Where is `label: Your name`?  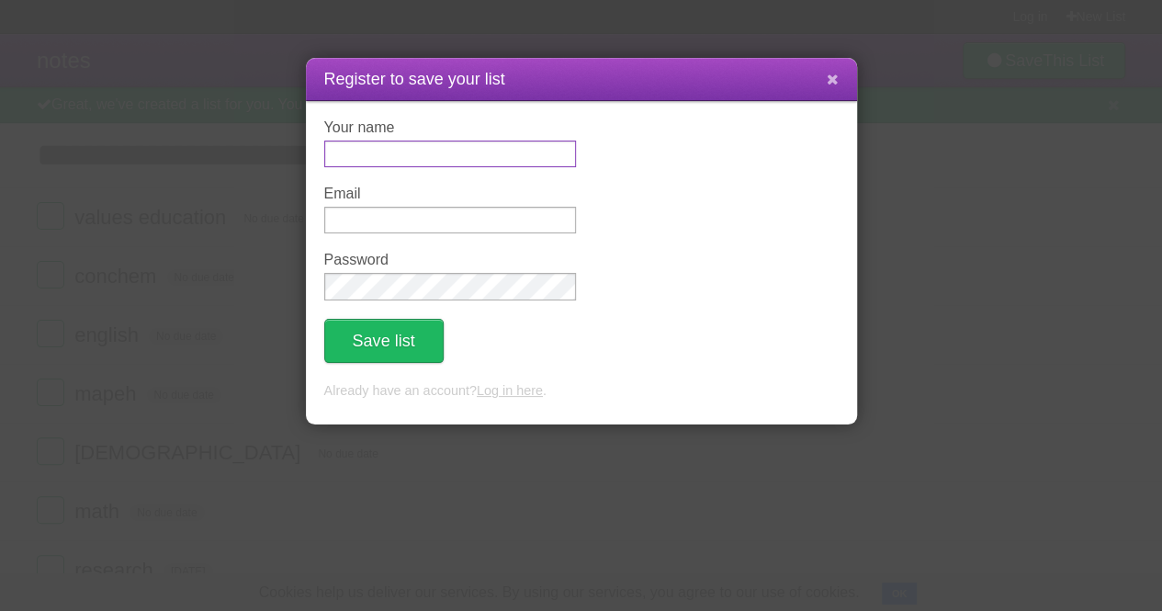
label: Your name is located at coordinates (450, 128).